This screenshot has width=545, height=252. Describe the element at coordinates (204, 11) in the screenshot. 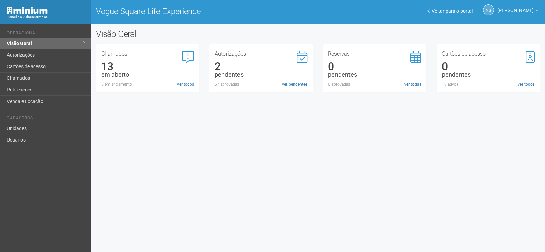

I see `h1: Vogue Square Life Experience` at that location.